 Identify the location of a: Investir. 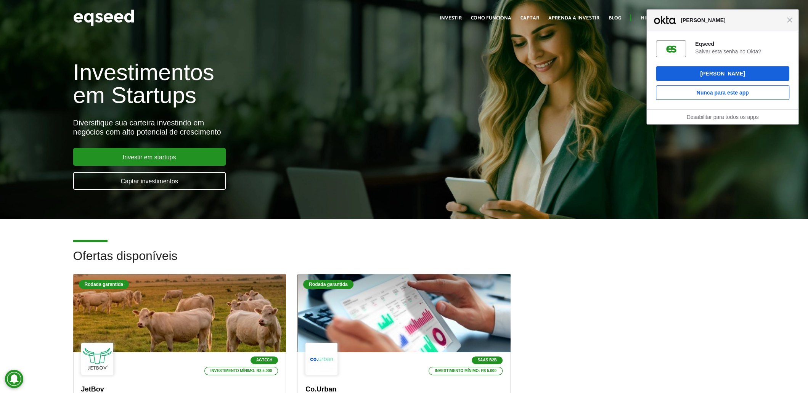
(450, 18).